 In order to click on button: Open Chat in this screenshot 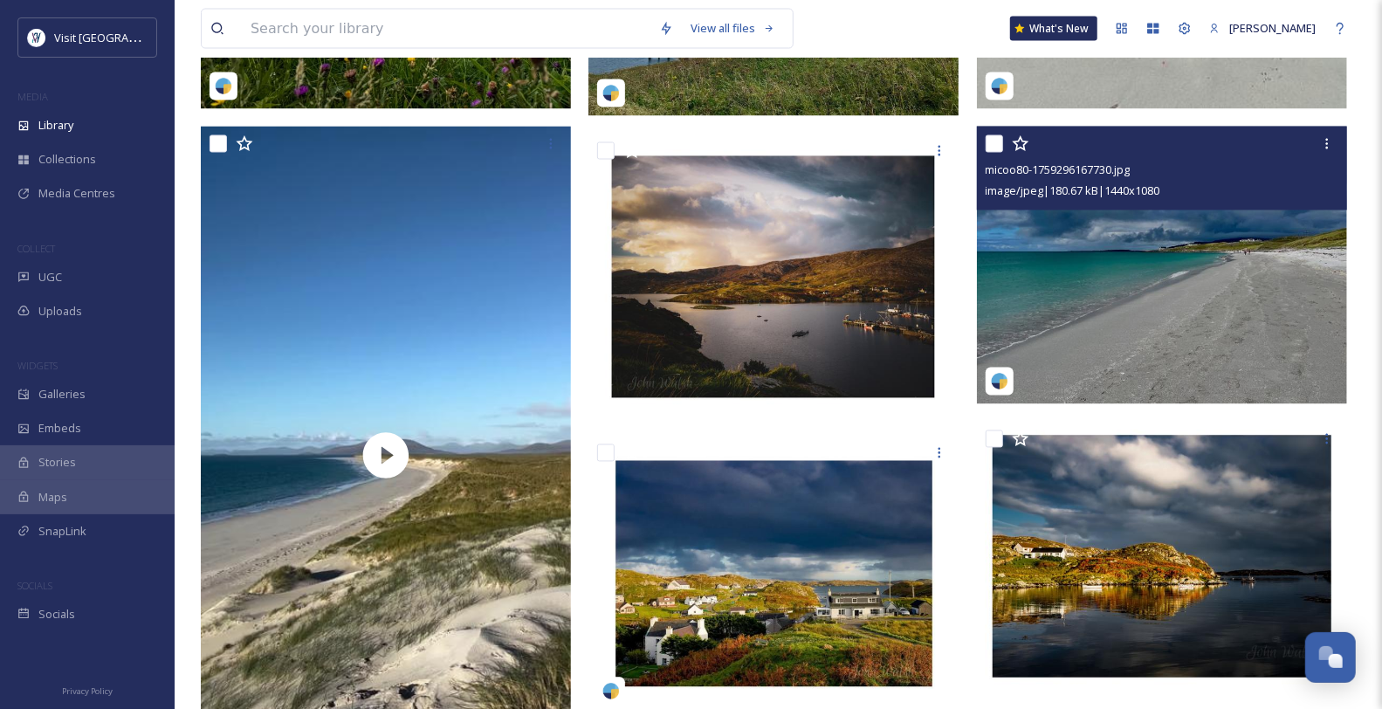, I will do `click(1330, 657)`.